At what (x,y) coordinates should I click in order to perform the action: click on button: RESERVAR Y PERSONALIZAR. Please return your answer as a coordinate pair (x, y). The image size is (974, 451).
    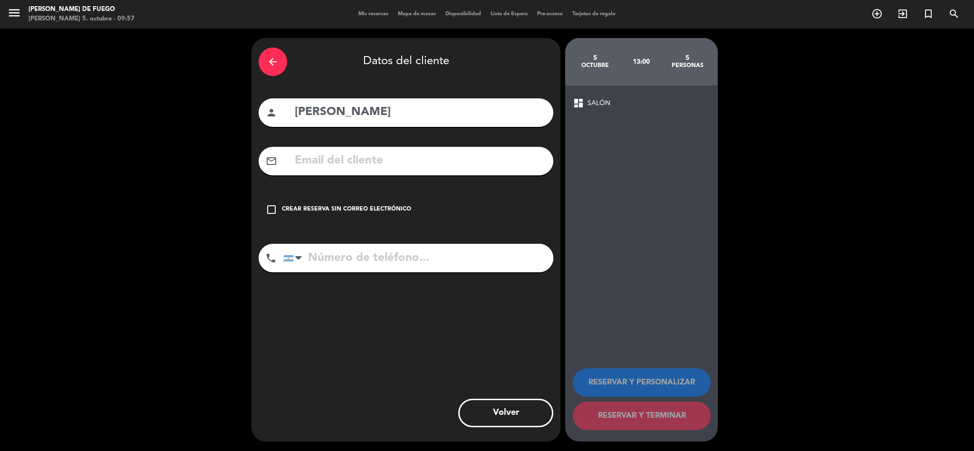
    Looking at the image, I should click on (642, 383).